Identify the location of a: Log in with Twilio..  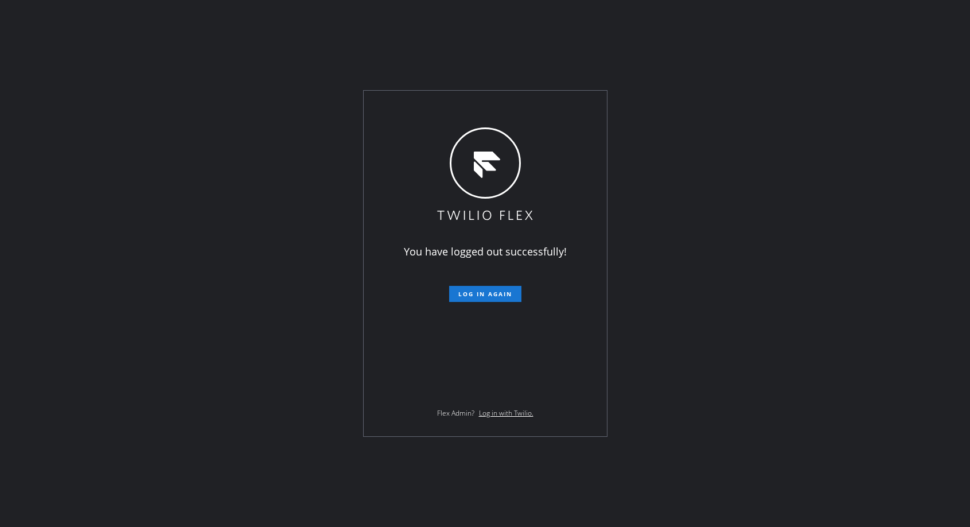
(506, 413).